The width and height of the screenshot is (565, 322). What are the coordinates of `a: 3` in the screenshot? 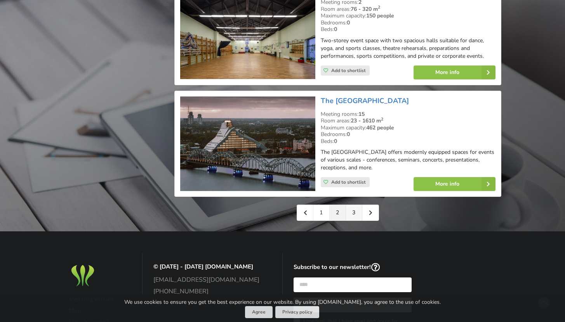 It's located at (354, 213).